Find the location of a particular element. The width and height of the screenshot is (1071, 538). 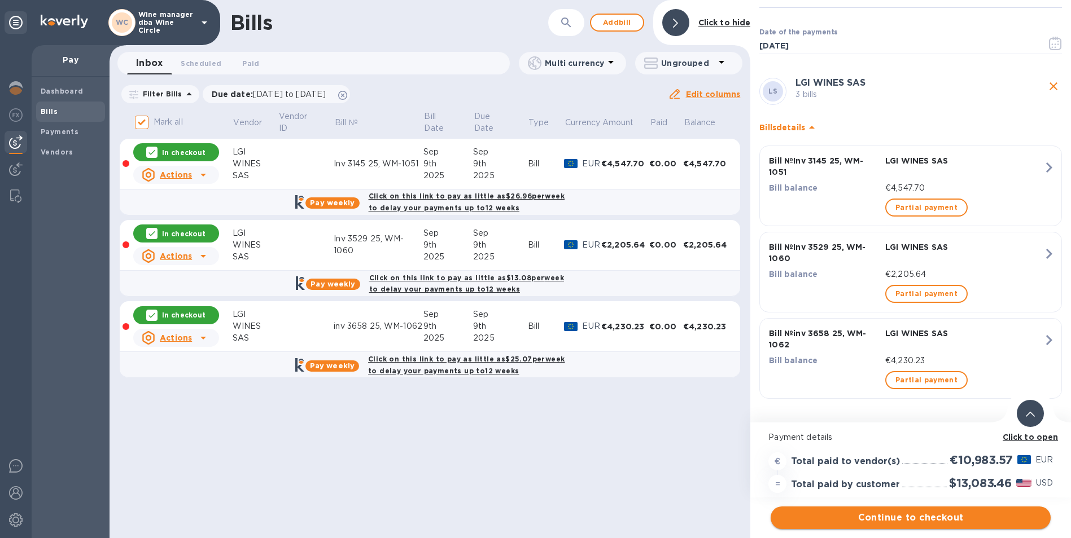

b: LS is located at coordinates (773, 91).